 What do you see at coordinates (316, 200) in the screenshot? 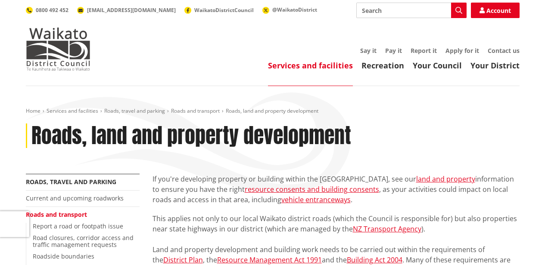
I see `a: vehicle entranceways` at bounding box center [316, 200].